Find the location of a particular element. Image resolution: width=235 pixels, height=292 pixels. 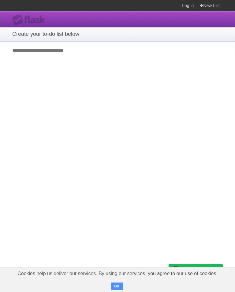

span: Cookies help us deliver our services. By using our services, you agree to our use of cookies. is located at coordinates (118, 274).